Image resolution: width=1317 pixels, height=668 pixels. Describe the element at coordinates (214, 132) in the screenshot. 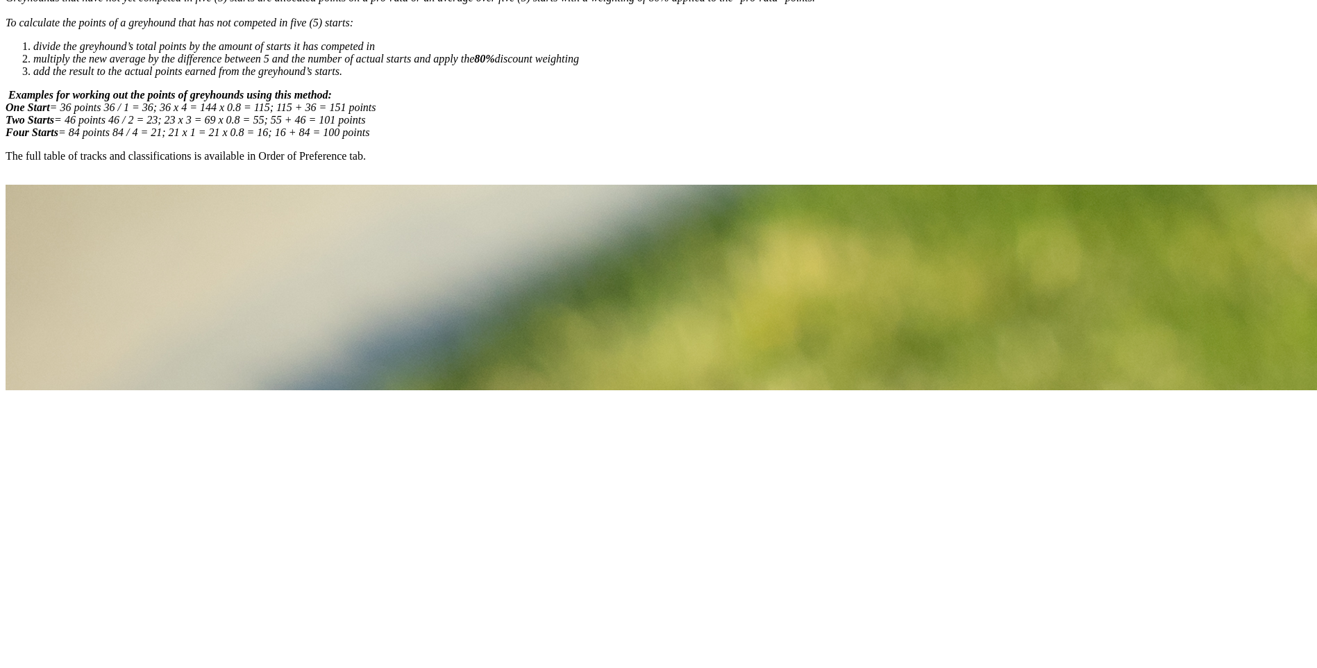

I see `i: = 84 points 84 / 4 = 21; 21 x 1 = 21 x 0.8 = 16; 16 + 84 = 100 points` at that location.